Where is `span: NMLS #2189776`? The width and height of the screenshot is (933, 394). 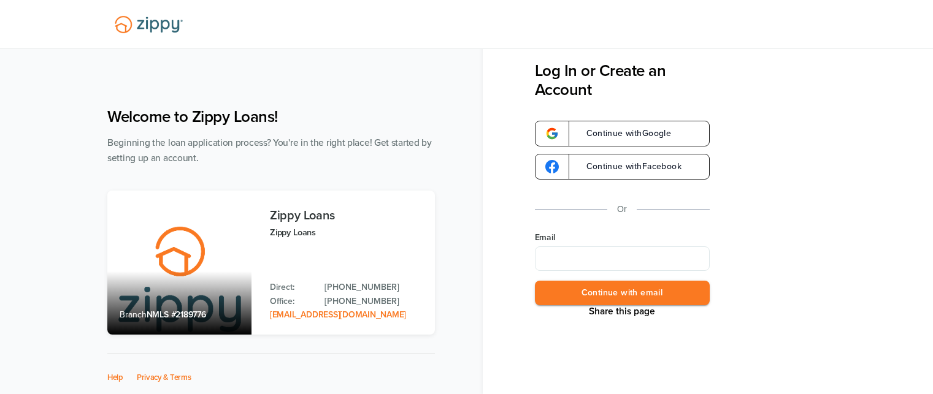 span: NMLS #2189776 is located at coordinates (176, 315).